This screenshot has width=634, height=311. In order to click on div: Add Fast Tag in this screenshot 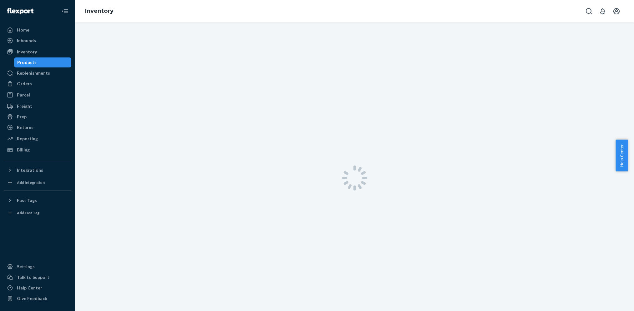, I will do `click(28, 213)`.